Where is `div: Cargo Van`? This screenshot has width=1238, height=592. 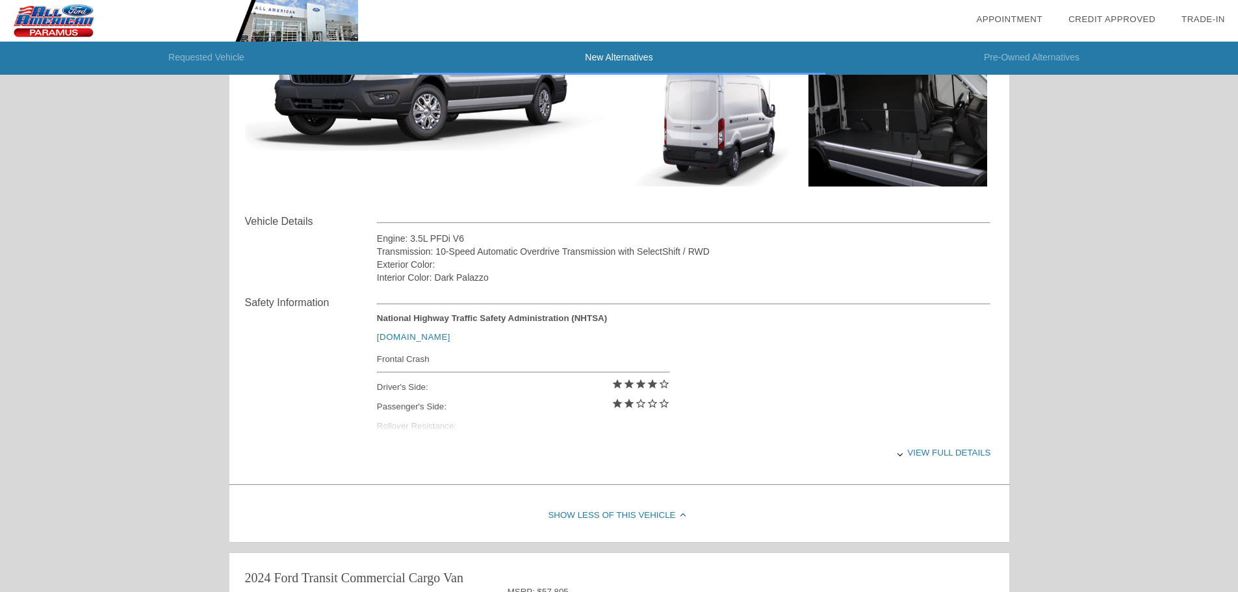
div: Cargo Van is located at coordinates (436, 578).